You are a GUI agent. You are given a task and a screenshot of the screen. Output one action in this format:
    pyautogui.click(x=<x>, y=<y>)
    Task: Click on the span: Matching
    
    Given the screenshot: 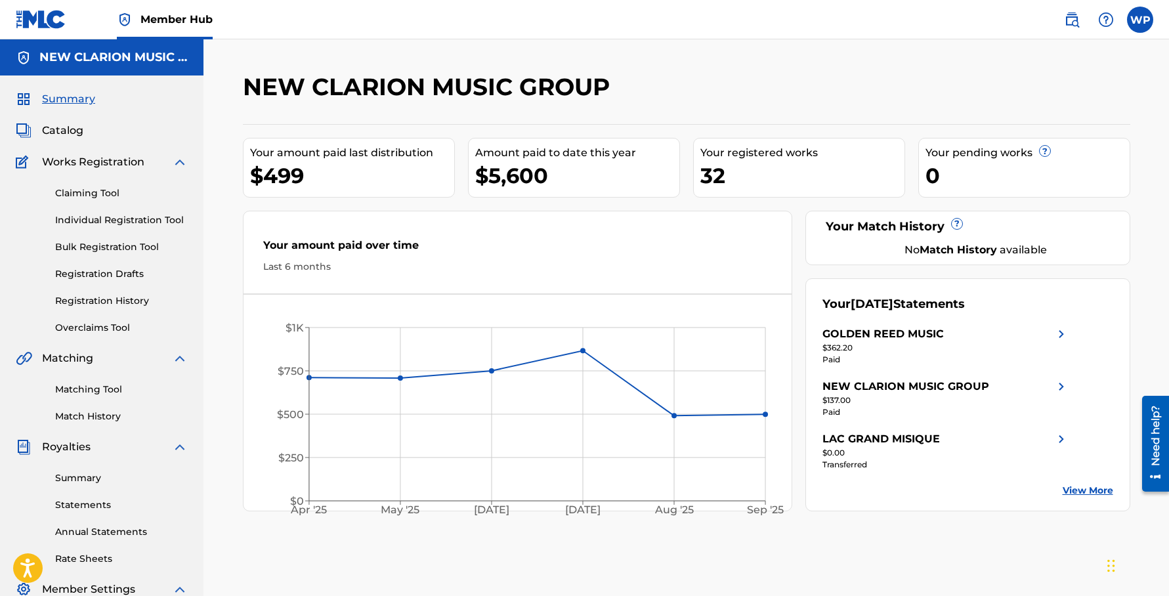 What is the action you would take?
    pyautogui.click(x=68, y=359)
    